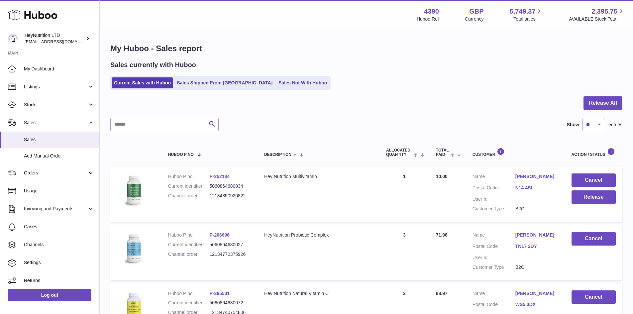 The width and height of the screenshot is (633, 314). What do you see at coordinates (523, 11) in the screenshot?
I see `span: 5,749.37` at bounding box center [523, 11].